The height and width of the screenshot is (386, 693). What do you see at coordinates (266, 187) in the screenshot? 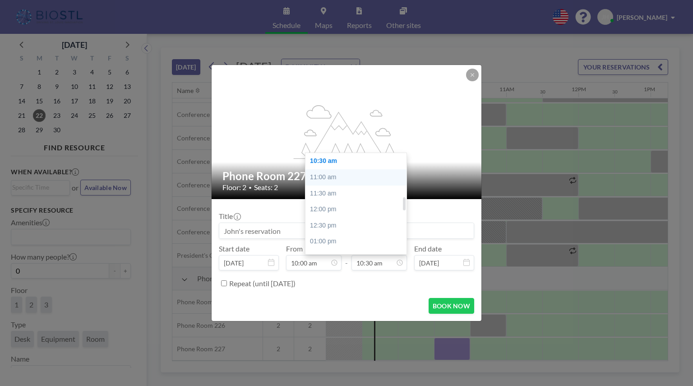
I see `span: Seats: 2` at bounding box center [266, 187].